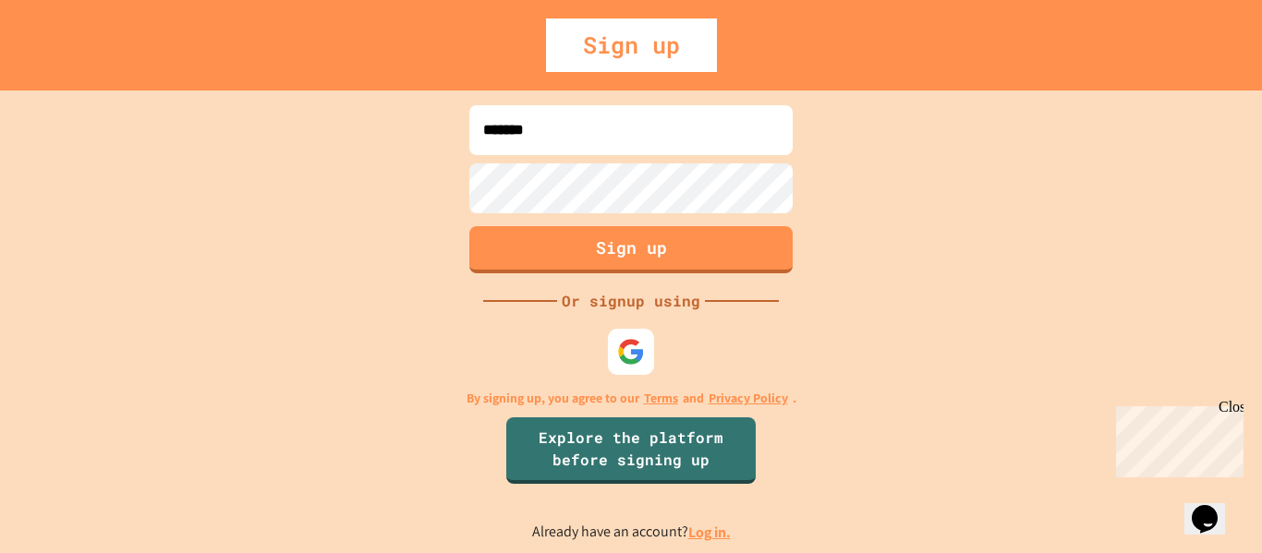  What do you see at coordinates (631, 532) in the screenshot?
I see `p: Already have an account?` at bounding box center [631, 532].